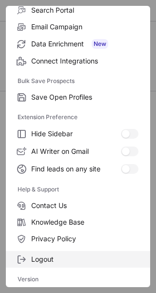 The height and width of the screenshot is (293, 156). Describe the element at coordinates (100, 44) in the screenshot. I see `span: New` at that location.